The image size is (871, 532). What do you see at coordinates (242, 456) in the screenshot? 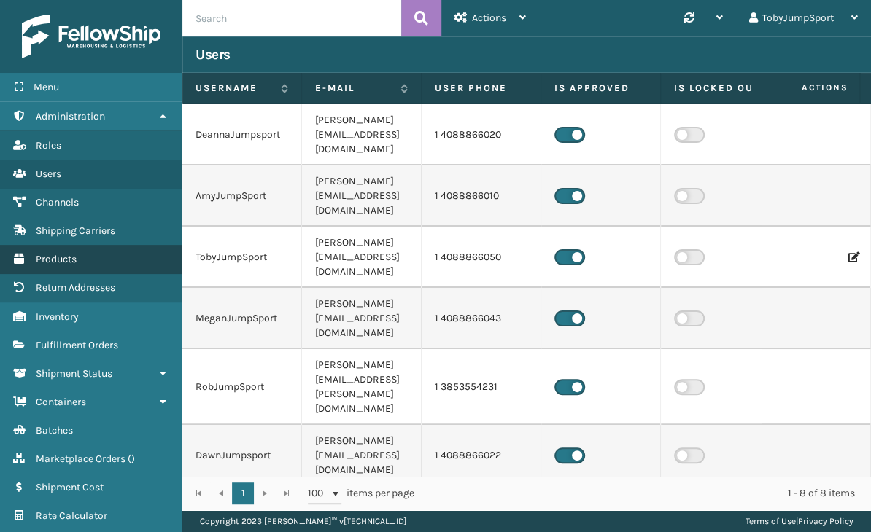
I see `td: DawnJumpsport` at bounding box center [242, 456].